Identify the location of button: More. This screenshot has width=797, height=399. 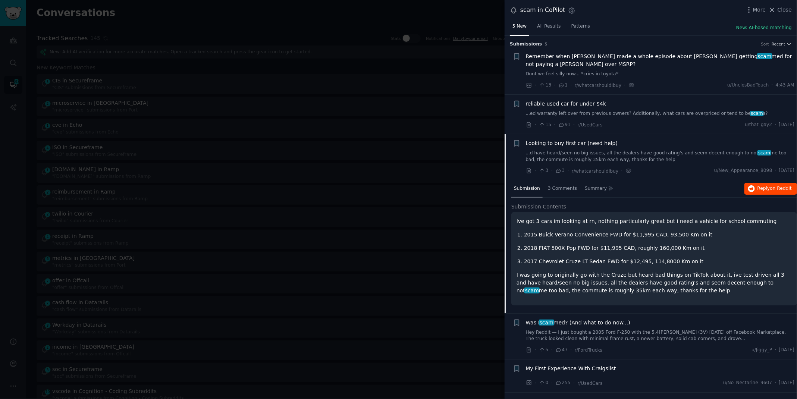
(756, 10).